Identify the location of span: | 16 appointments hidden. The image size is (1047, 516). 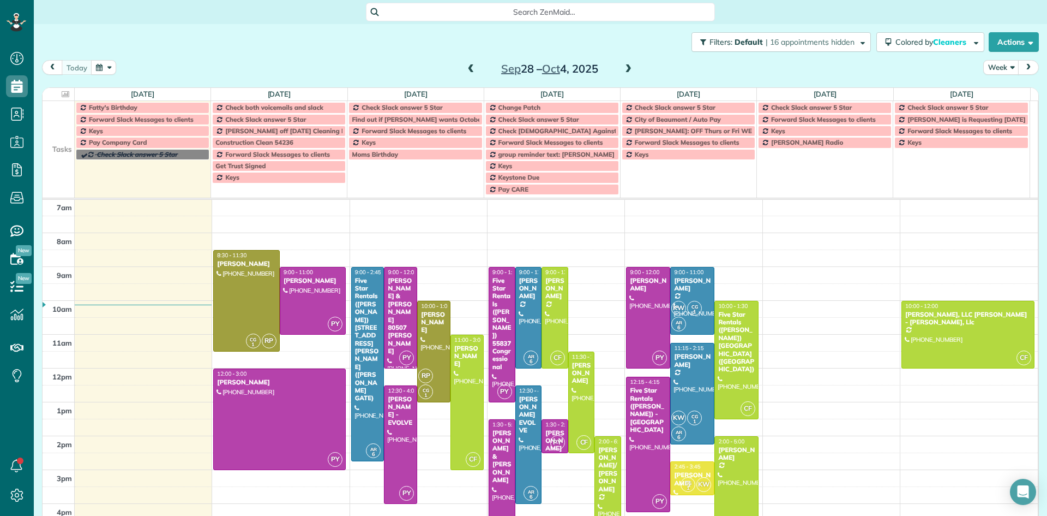
(810, 42).